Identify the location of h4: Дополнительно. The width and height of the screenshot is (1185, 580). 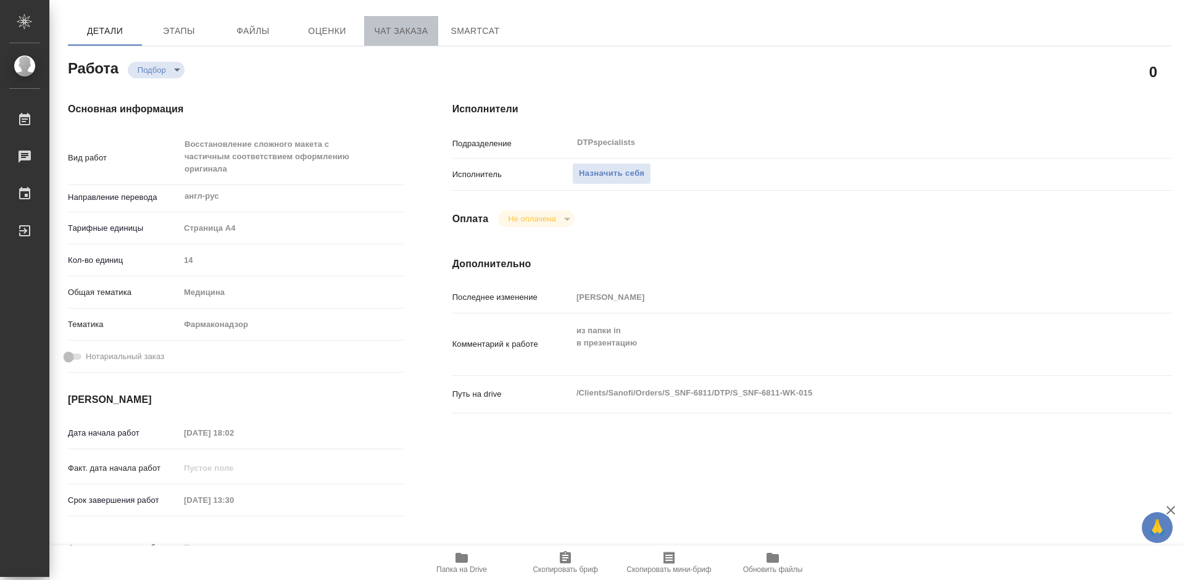
(811, 264).